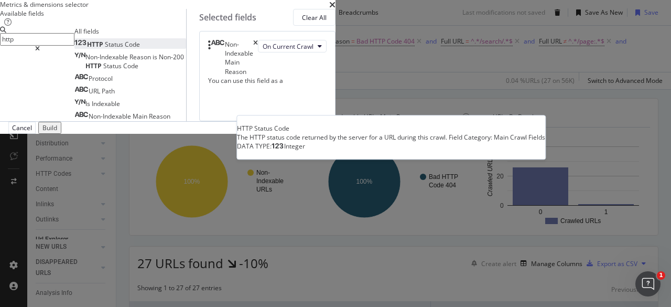  What do you see at coordinates (22, 127) in the screenshot?
I see `div: Cancel` at bounding box center [22, 127].